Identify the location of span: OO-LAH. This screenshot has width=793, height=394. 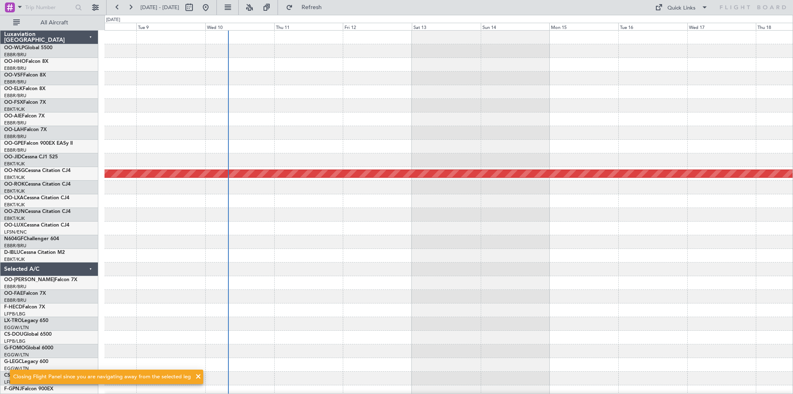
(14, 130).